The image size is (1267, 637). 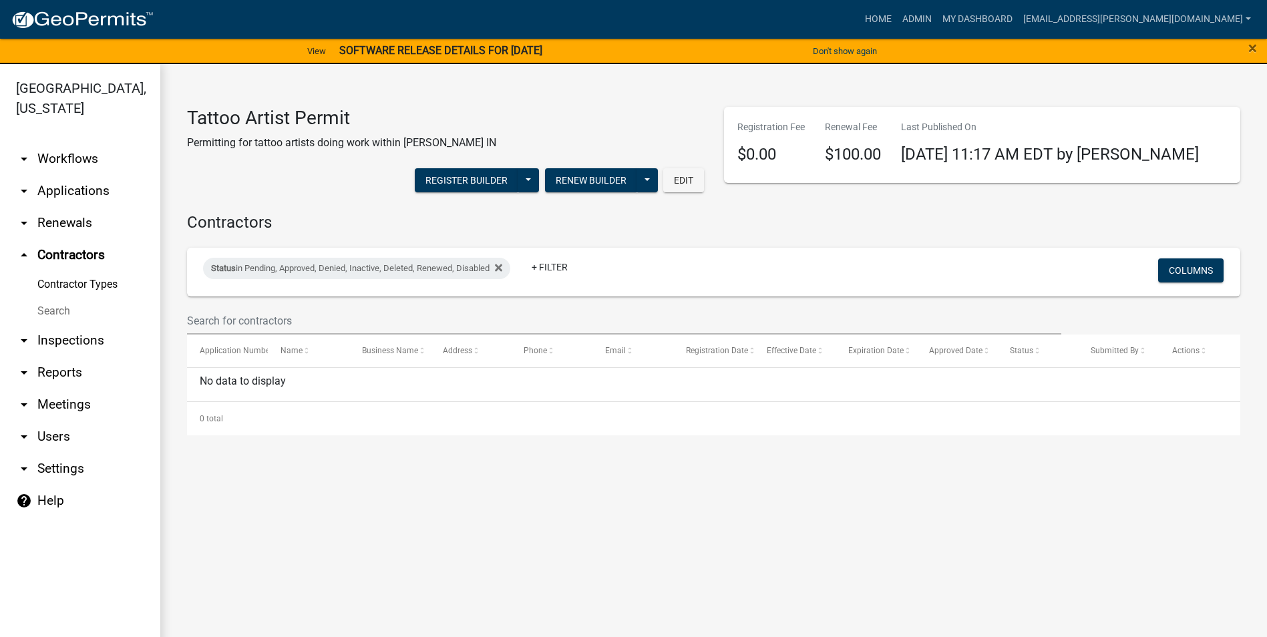 I want to click on span: Name, so click(x=291, y=351).